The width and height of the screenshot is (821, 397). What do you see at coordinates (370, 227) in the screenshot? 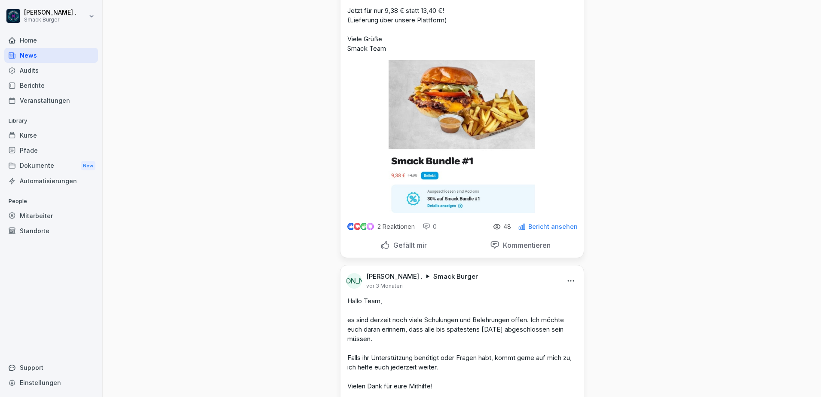
I see `img: inspiring` at bounding box center [370, 227].